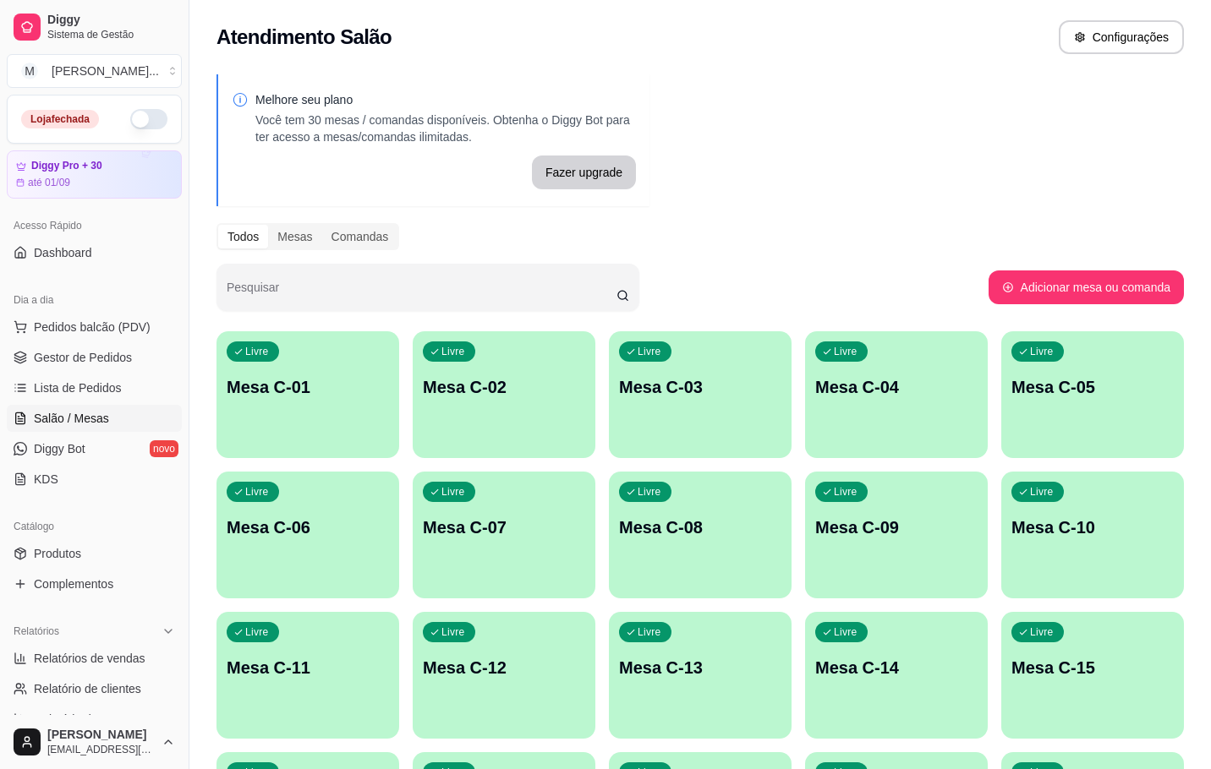 This screenshot has width=1211, height=769. I want to click on p: Mesa C-06, so click(308, 528).